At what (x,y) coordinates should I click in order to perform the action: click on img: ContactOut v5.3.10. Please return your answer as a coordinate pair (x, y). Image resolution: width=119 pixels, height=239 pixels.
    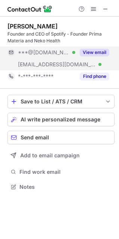
    Looking at the image, I should click on (30, 9).